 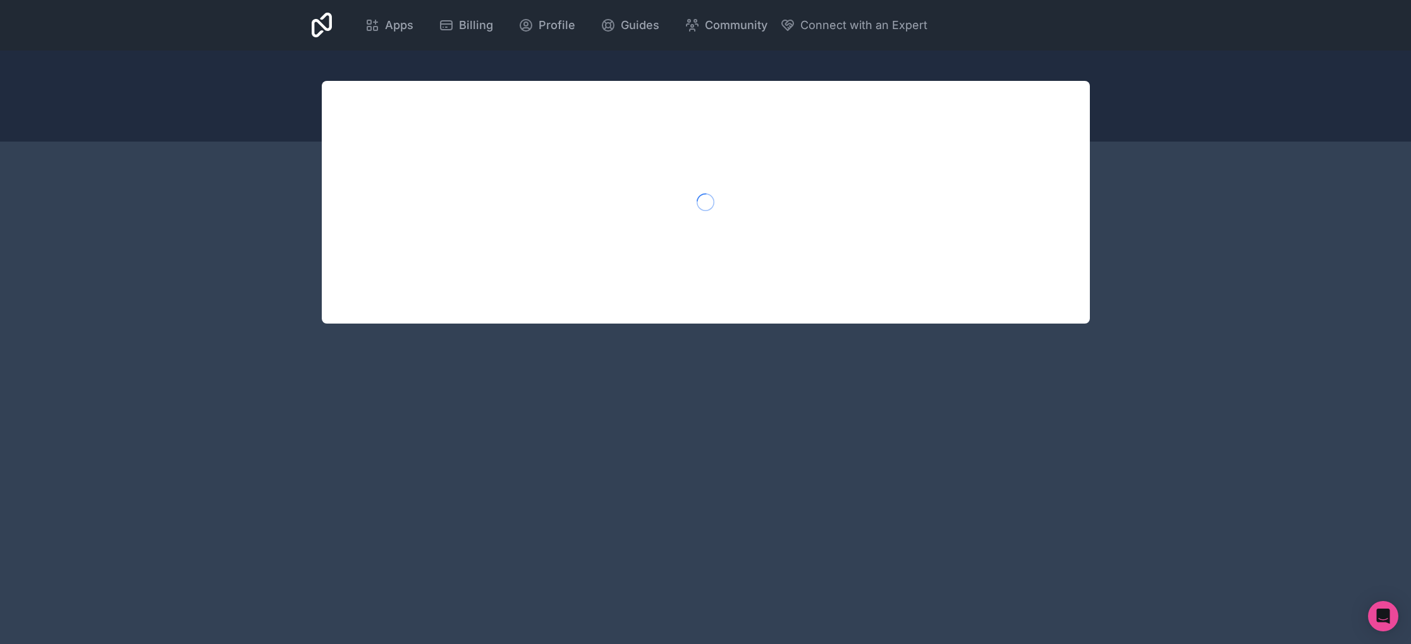 What do you see at coordinates (389, 25) in the screenshot?
I see `a: Apps` at bounding box center [389, 25].